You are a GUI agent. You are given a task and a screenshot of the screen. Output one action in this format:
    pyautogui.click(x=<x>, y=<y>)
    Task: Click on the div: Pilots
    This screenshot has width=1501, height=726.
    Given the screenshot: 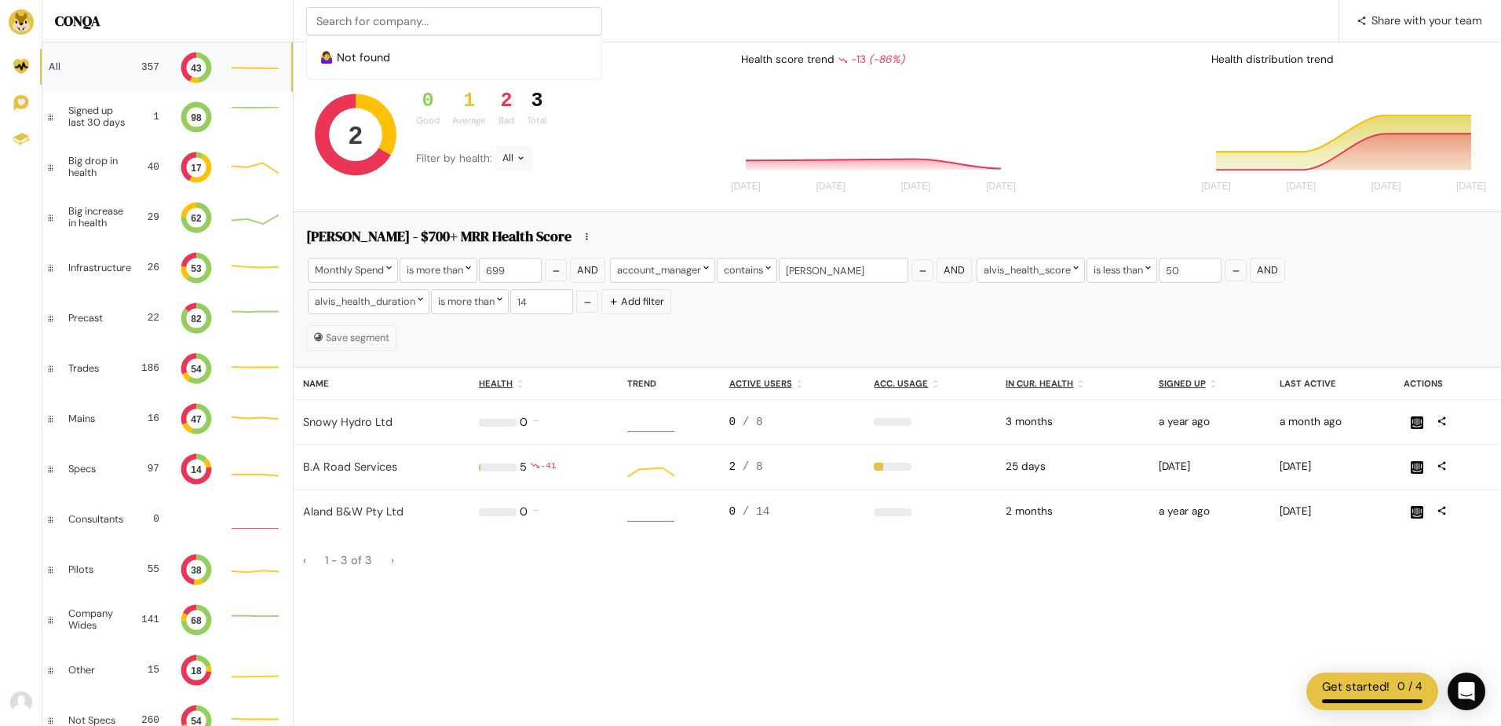 What is the action you would take?
    pyautogui.click(x=95, y=569)
    